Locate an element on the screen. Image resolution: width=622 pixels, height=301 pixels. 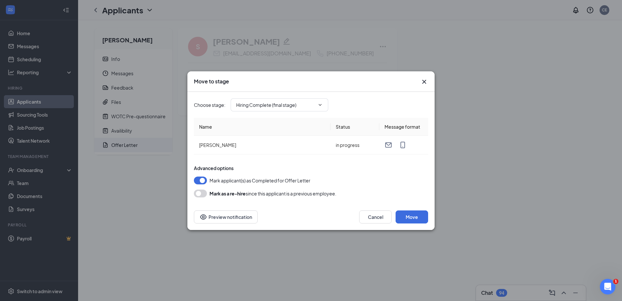
td: in progress is located at coordinates (355, 145).